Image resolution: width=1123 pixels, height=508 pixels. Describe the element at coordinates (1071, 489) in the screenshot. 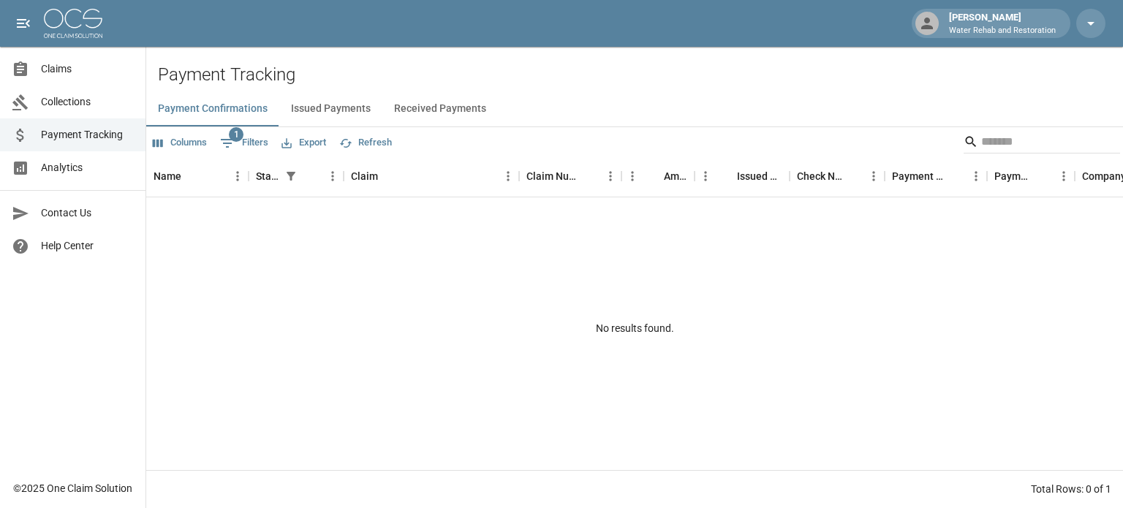

I see `div: Total Rows: 0 of 1` at that location.